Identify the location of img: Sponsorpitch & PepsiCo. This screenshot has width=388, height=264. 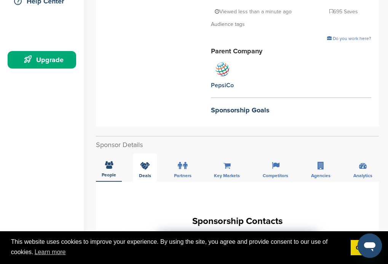
(222, 69).